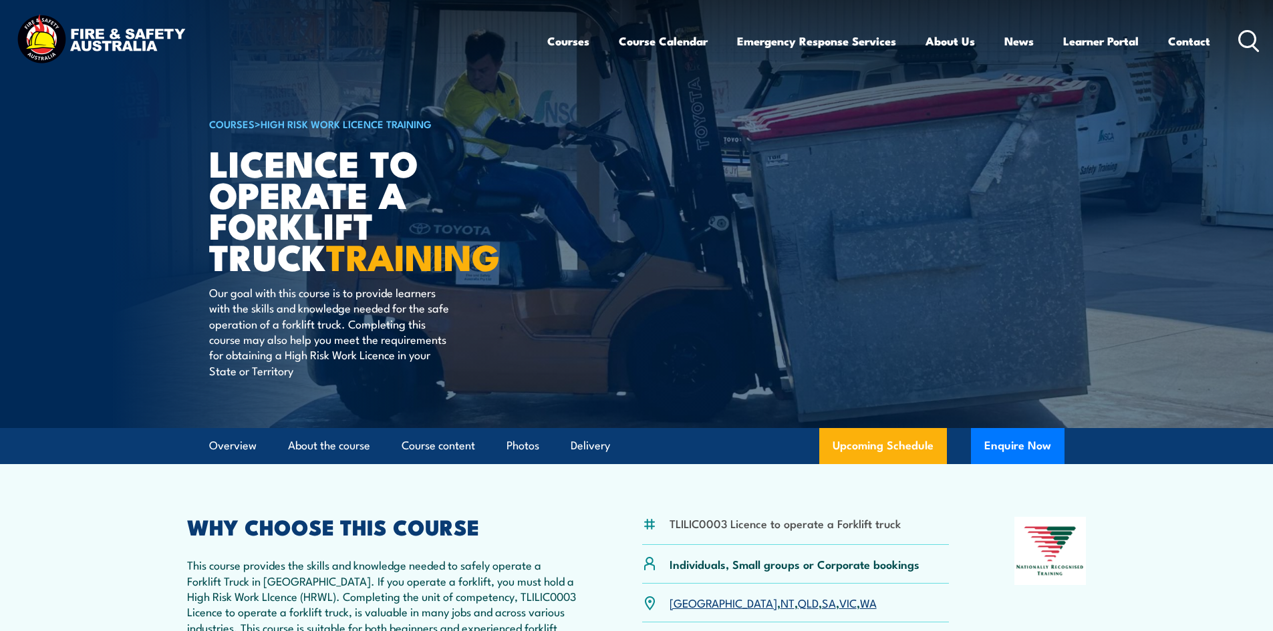 The height and width of the screenshot is (631, 1273). What do you see at coordinates (329, 446) in the screenshot?
I see `a: About the course` at bounding box center [329, 446].